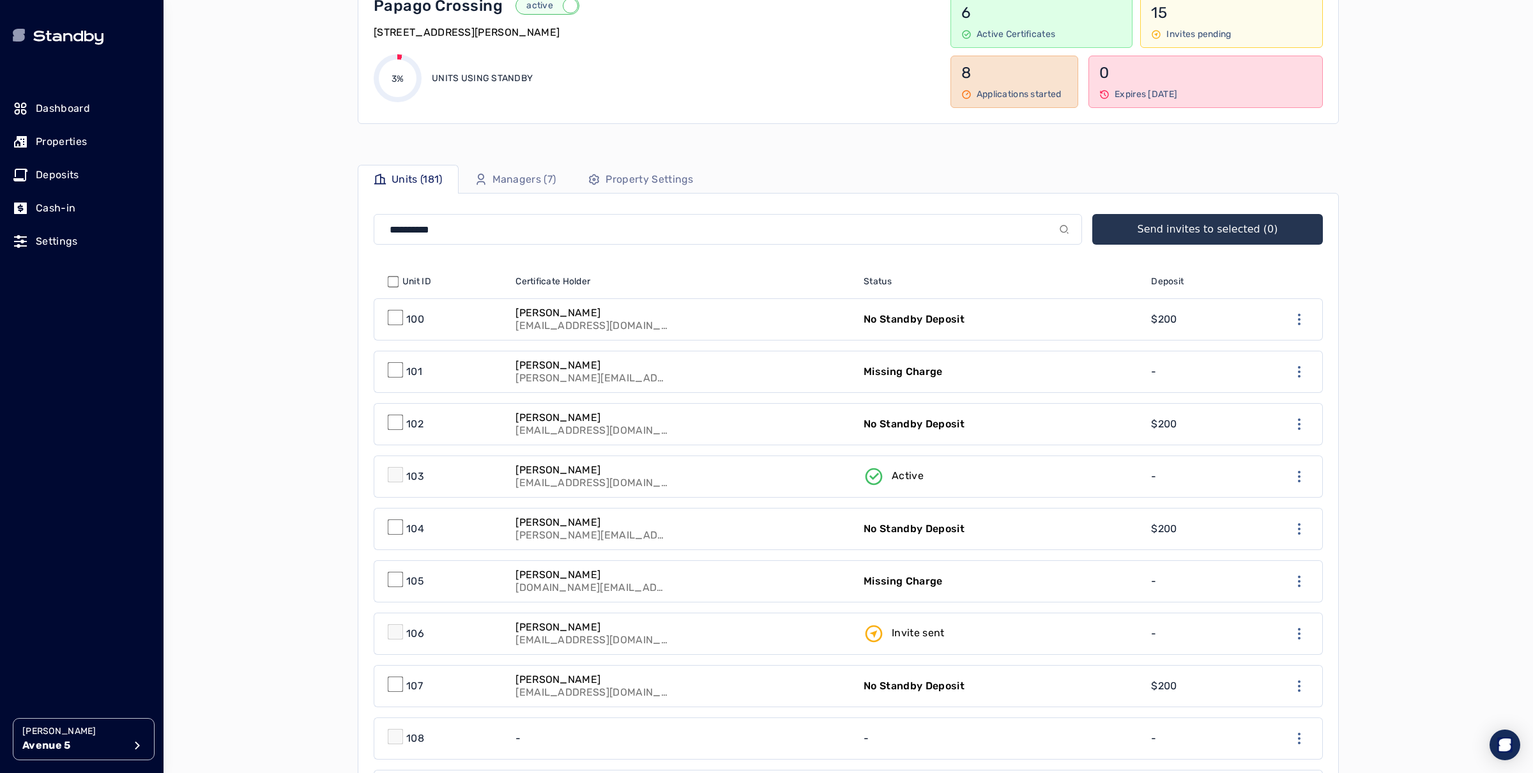  What do you see at coordinates (1198, 34) in the screenshot?
I see `p: Invites pending` at bounding box center [1198, 34].